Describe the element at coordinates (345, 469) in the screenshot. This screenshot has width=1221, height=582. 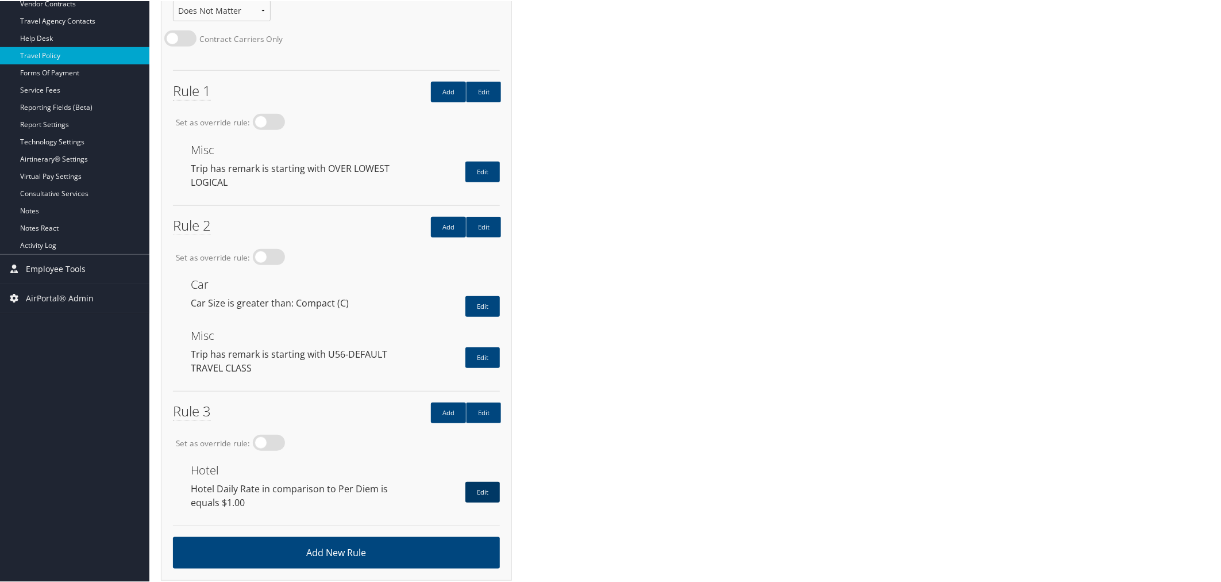
I see `h3: Hotel` at that location.